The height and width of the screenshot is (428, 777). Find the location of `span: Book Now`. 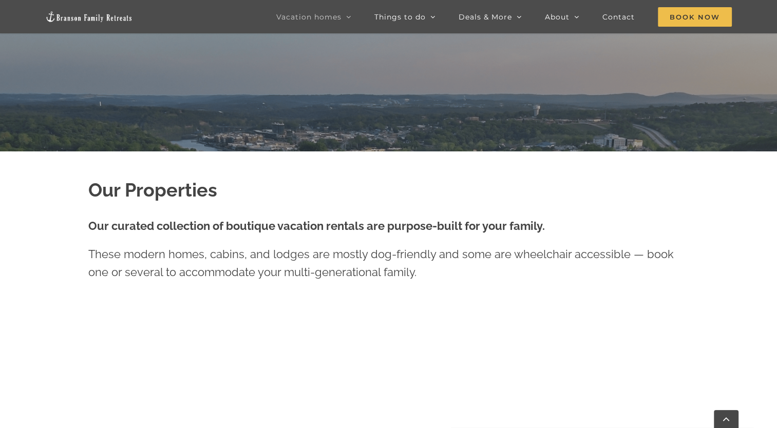

span: Book Now is located at coordinates (695, 17).